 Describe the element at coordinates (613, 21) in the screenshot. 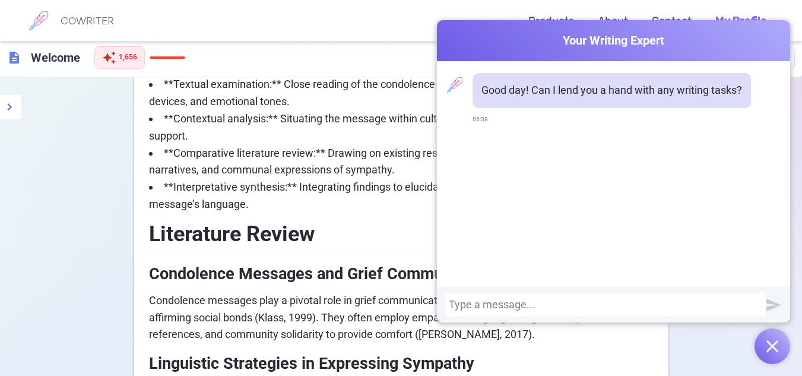

I see `a: About` at that location.